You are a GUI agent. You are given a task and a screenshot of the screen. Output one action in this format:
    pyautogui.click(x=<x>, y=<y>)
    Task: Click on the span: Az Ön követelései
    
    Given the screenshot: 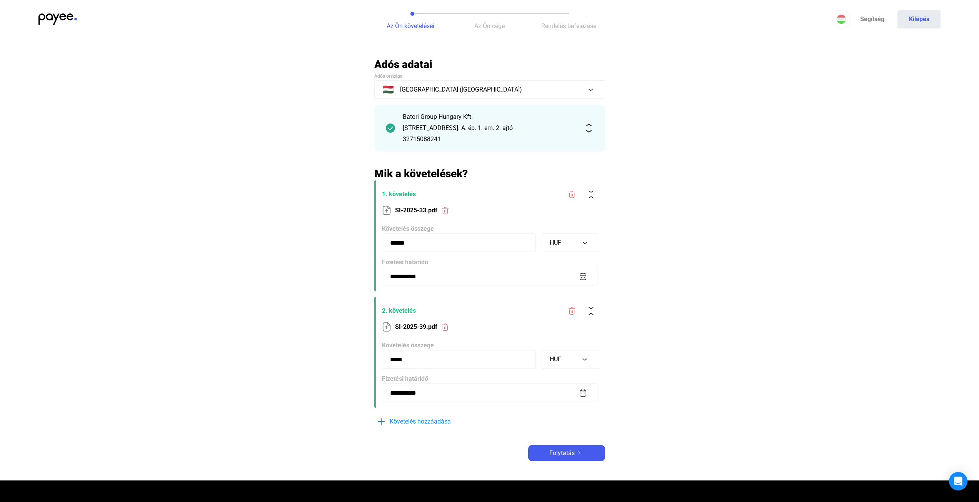 What is the action you would take?
    pyautogui.click(x=410, y=26)
    